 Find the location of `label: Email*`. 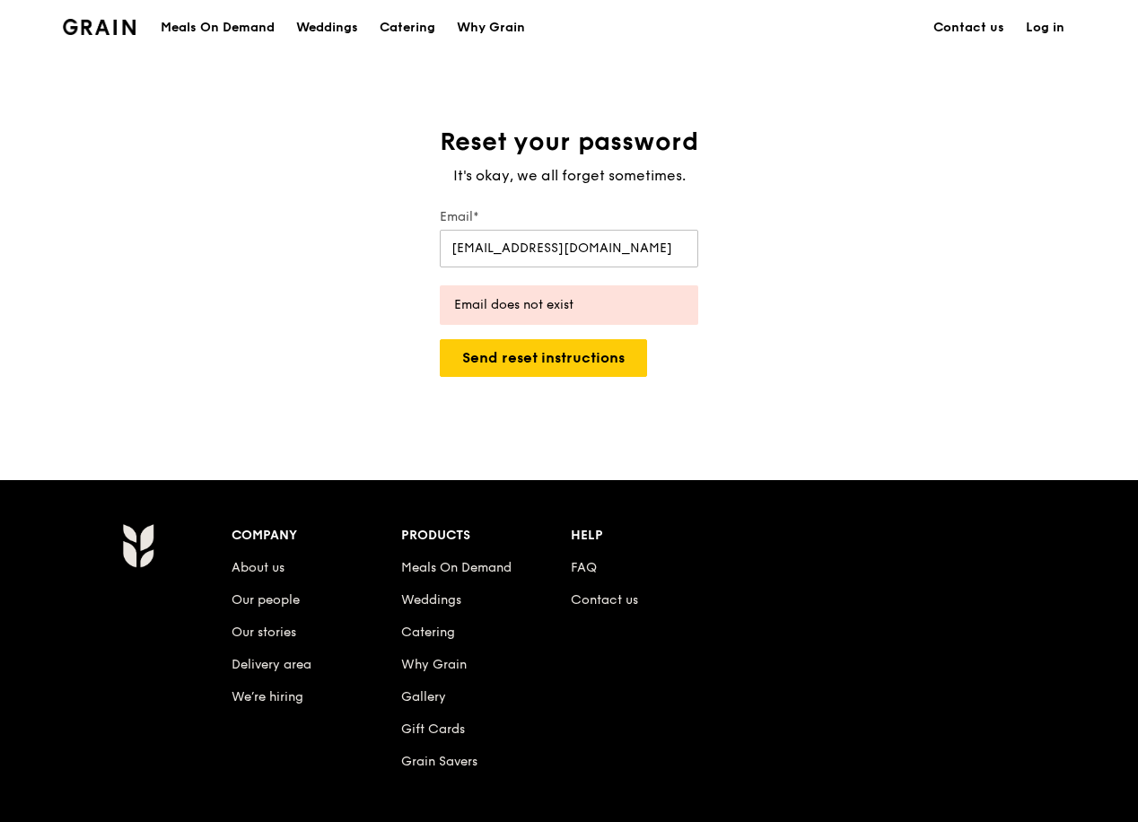

label: Email* is located at coordinates (569, 217).